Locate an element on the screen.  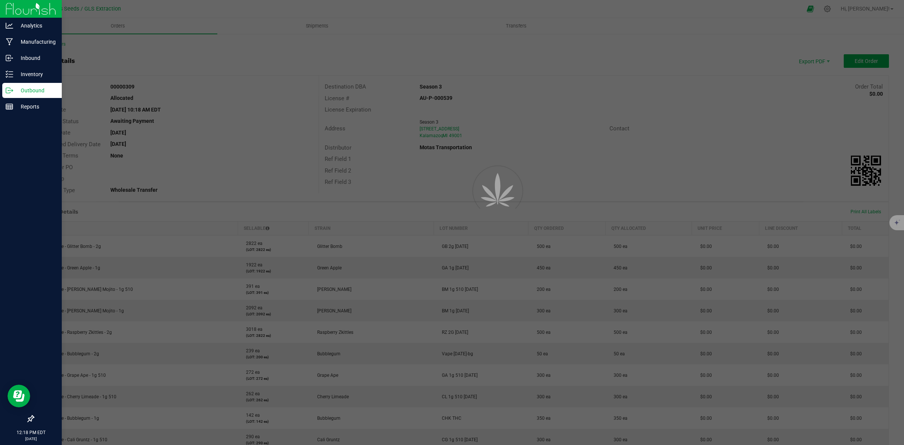
inline-svg: Reports is located at coordinates (9, 107).